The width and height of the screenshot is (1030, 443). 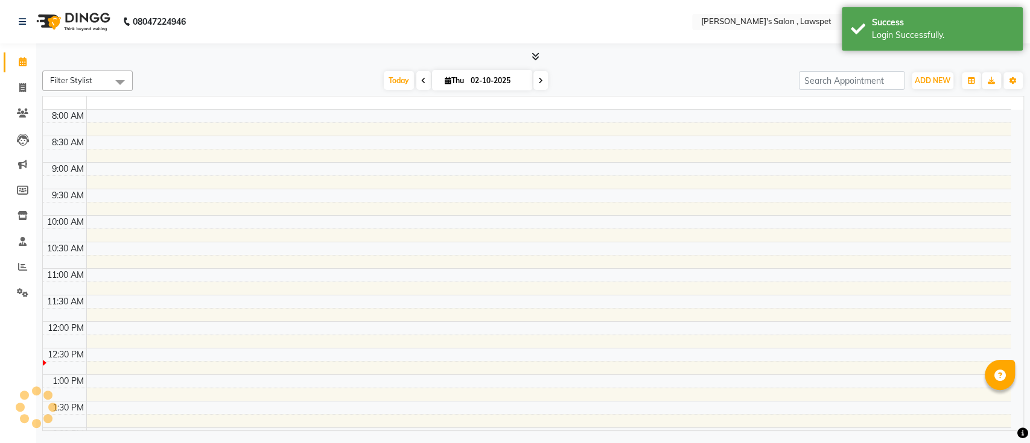 I want to click on div: 2:00 PM, so click(x=68, y=434).